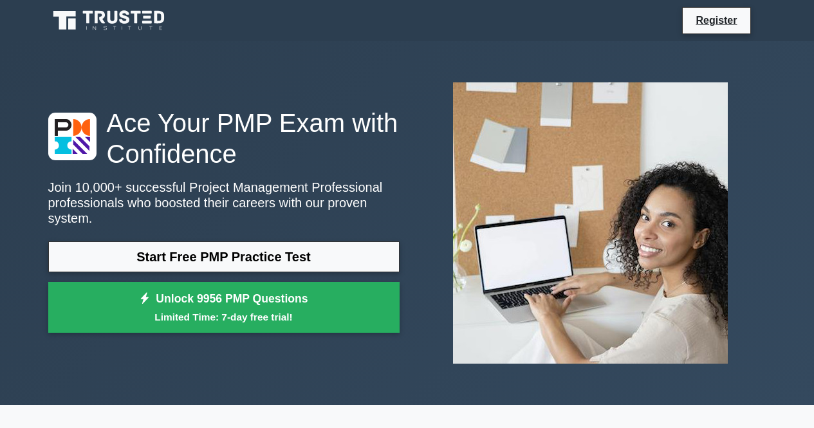 The image size is (814, 428). Describe the element at coordinates (224, 257) in the screenshot. I see `a: Start Free PMP Practice Test` at that location.